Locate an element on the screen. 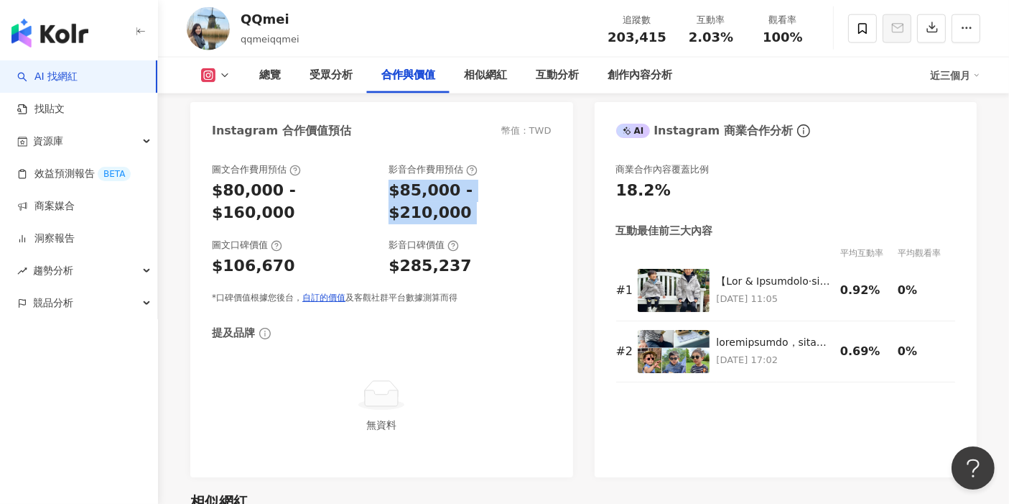 This screenshot has width=1009, height=504. div: 追蹤數 is located at coordinates (637, 20).